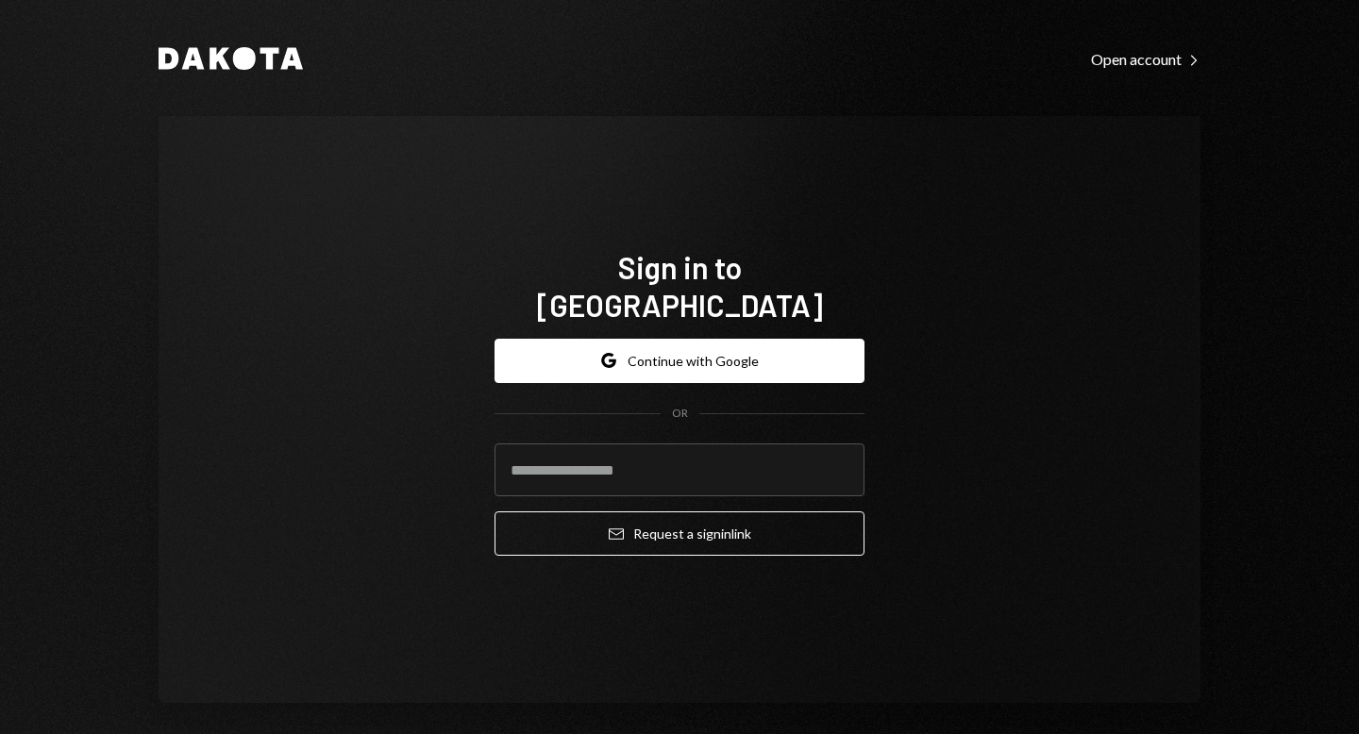  I want to click on a: Open account, so click(1146, 59).